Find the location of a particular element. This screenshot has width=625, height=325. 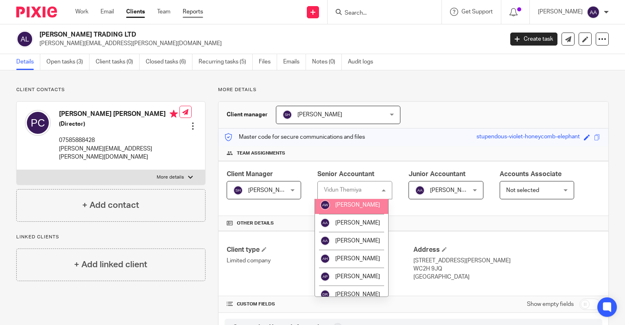

span: Senior Accountant is located at coordinates (346, 174).